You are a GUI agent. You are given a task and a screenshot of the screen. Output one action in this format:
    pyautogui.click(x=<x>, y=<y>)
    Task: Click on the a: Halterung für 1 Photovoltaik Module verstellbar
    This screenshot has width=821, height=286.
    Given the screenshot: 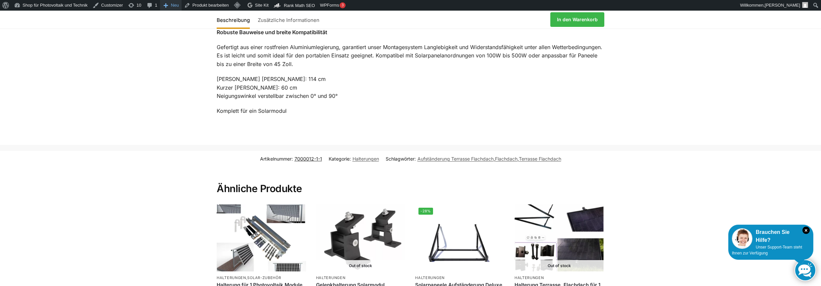 What is the action you would take?
    pyautogui.click(x=261, y=238)
    